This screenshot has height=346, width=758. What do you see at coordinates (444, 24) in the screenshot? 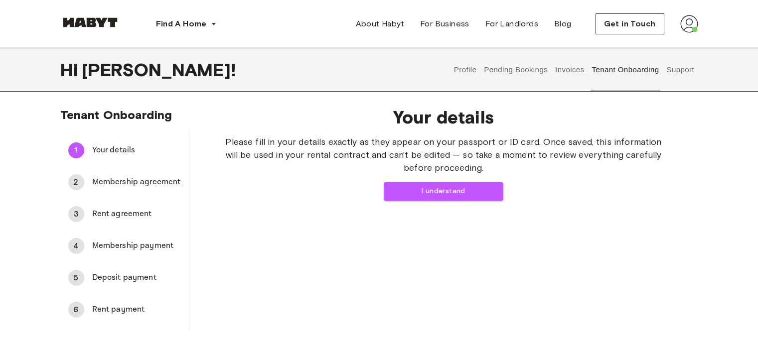
I see `a: For Business` at bounding box center [444, 24].